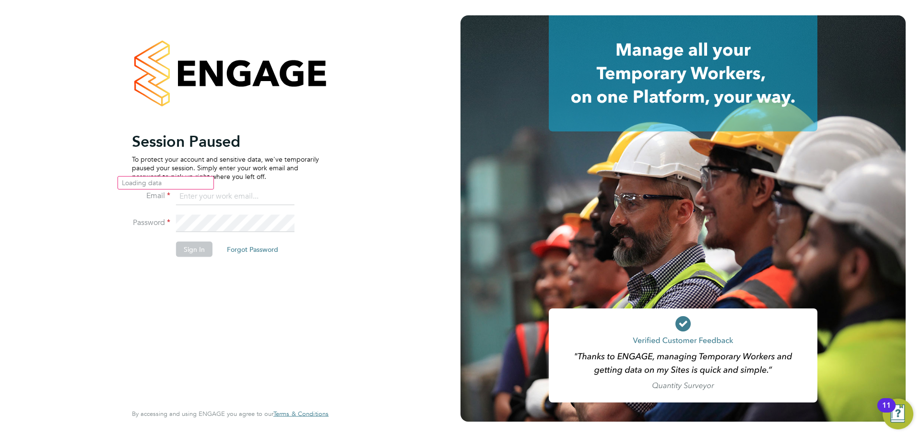  Describe the element at coordinates (194, 249) in the screenshot. I see `button: Sign In` at that location.